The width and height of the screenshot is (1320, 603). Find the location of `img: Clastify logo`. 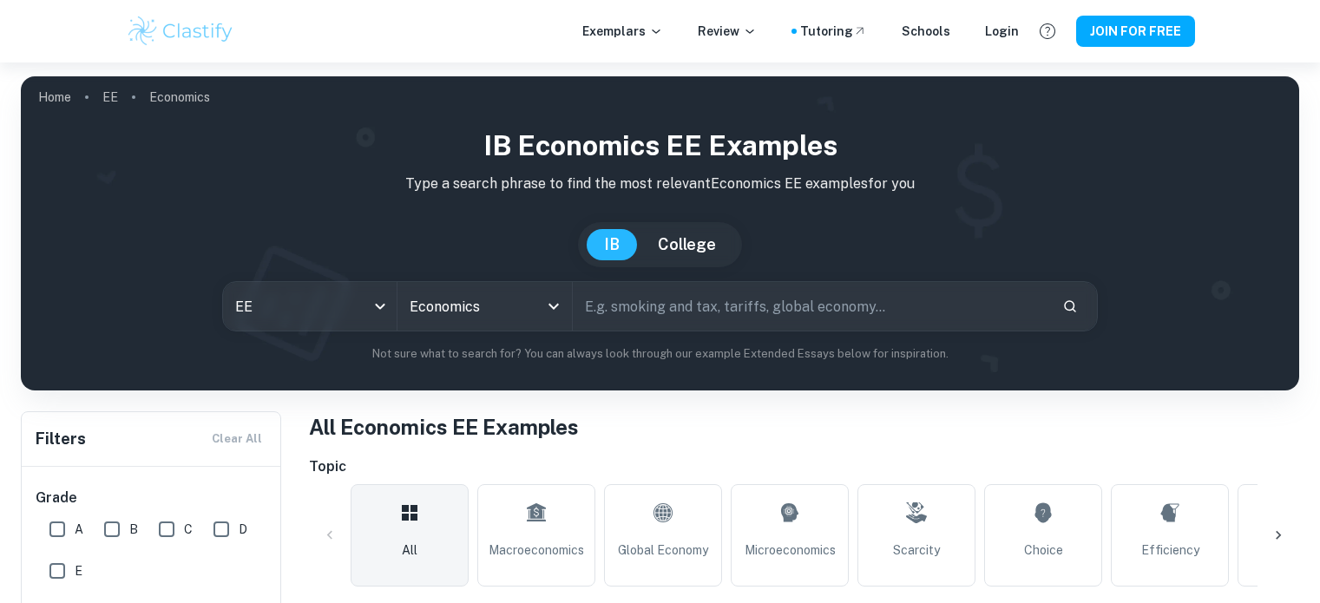

img: Clastify logo is located at coordinates (180, 31).